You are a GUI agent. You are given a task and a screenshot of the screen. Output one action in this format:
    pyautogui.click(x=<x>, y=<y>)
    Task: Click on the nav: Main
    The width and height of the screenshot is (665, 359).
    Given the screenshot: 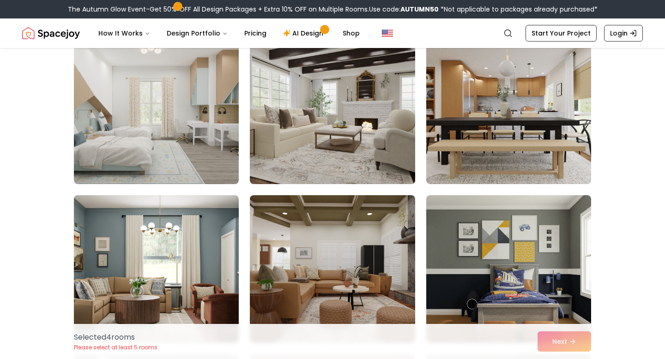 What is the action you would take?
    pyautogui.click(x=229, y=33)
    